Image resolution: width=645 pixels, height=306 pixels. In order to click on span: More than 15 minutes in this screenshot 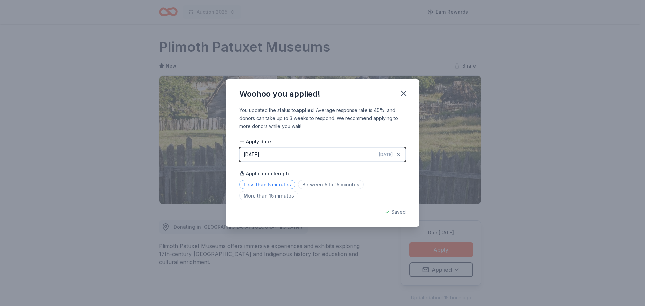, I will do `click(269, 196)`.